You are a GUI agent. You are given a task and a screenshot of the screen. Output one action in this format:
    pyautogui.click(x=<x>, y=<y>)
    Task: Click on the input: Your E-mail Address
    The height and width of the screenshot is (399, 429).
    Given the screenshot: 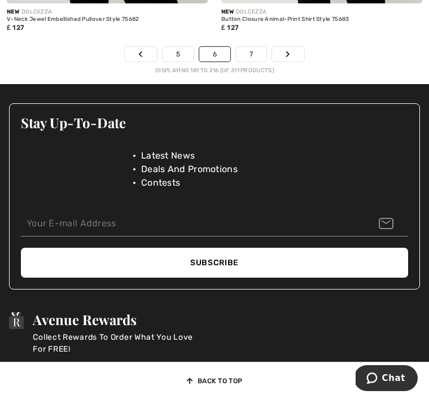 What is the action you would take?
    pyautogui.click(x=215, y=224)
    